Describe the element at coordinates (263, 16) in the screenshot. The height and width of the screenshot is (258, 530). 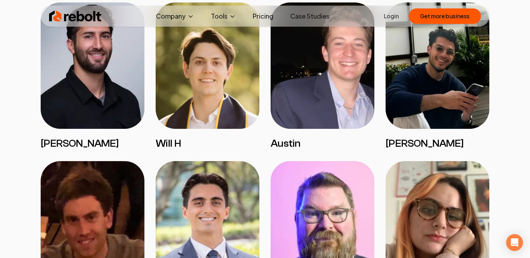
I see `a: Pricing` at that location.